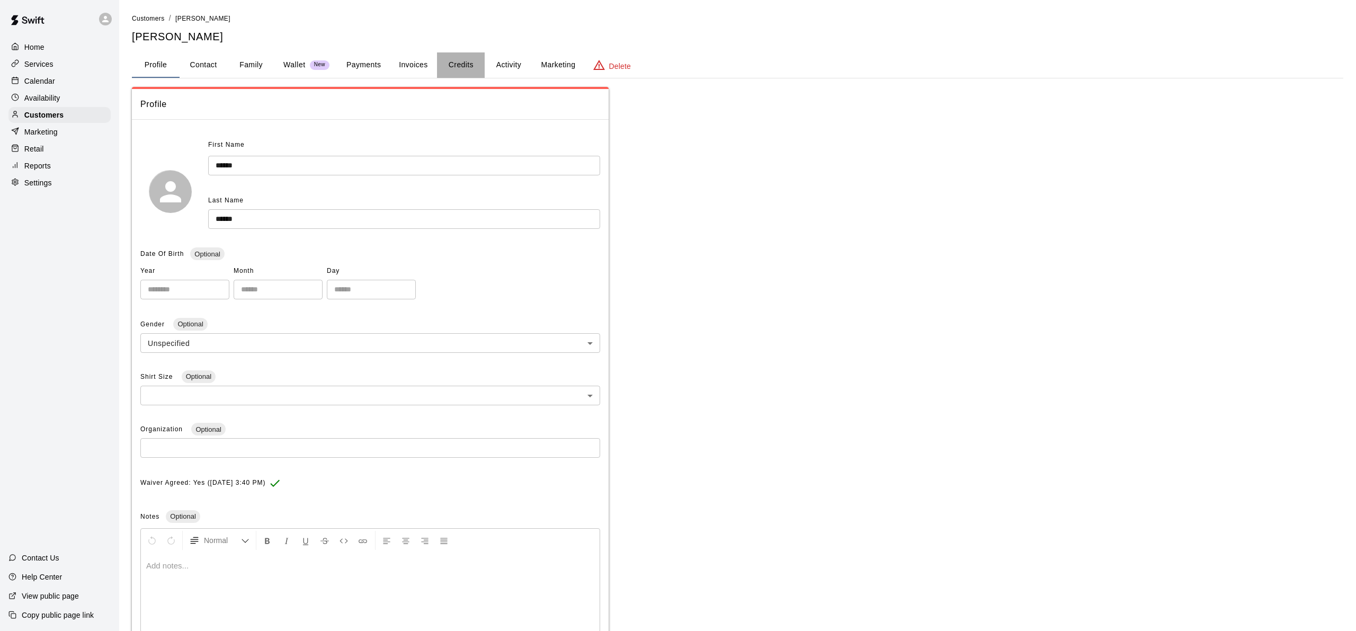  What do you see at coordinates (40, 81) in the screenshot?
I see `p: Calendar` at bounding box center [40, 81].